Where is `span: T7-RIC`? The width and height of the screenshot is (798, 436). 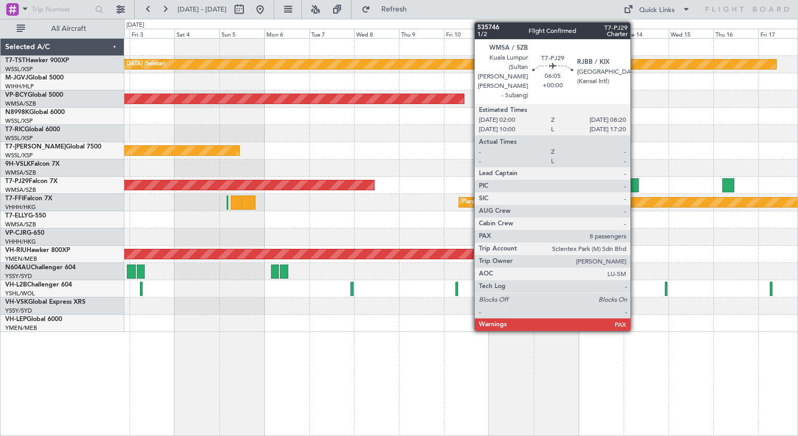
span: T7-RIC is located at coordinates (15, 130).